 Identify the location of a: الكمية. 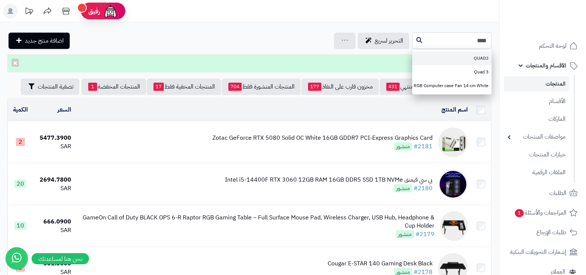
(20, 110).